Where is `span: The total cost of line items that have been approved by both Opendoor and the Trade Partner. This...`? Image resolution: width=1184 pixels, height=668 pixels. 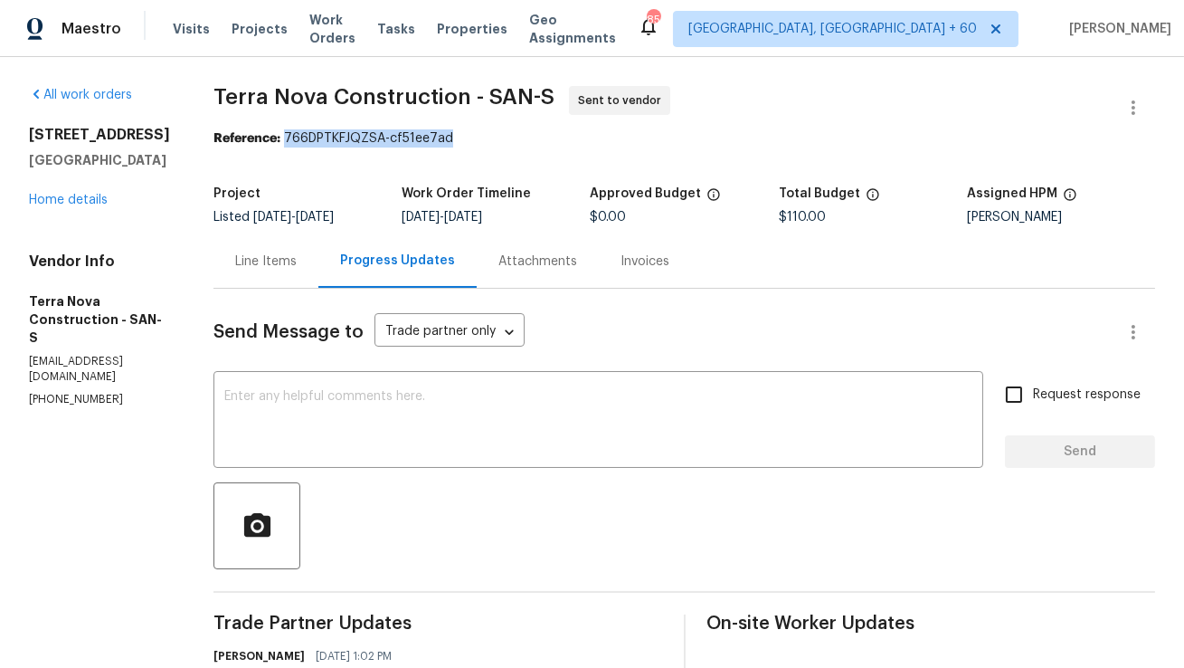
span: The total cost of line items that have been approved by both Opendoor and the Trade Partner. This... is located at coordinates (714, 199).